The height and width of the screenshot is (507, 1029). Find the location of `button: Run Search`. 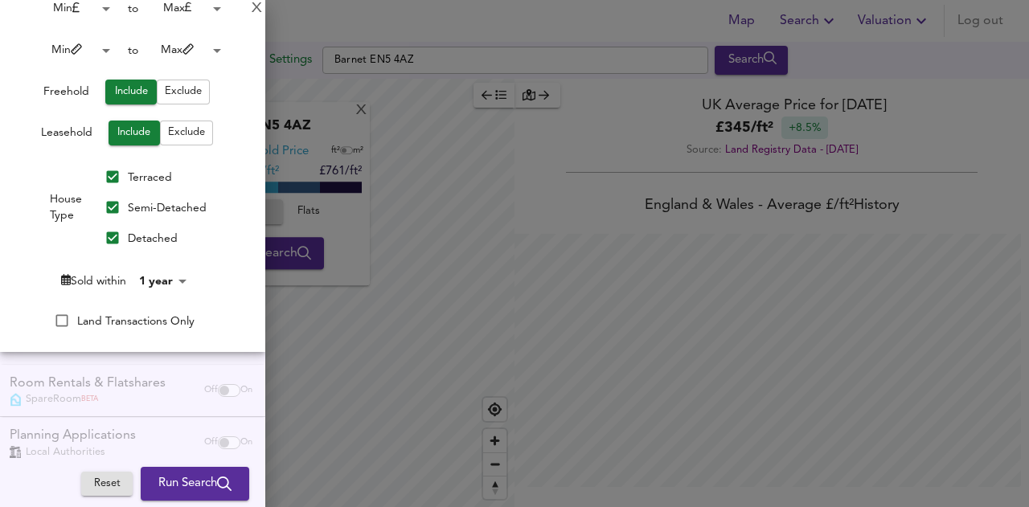

button: Run Search is located at coordinates (195, 484).